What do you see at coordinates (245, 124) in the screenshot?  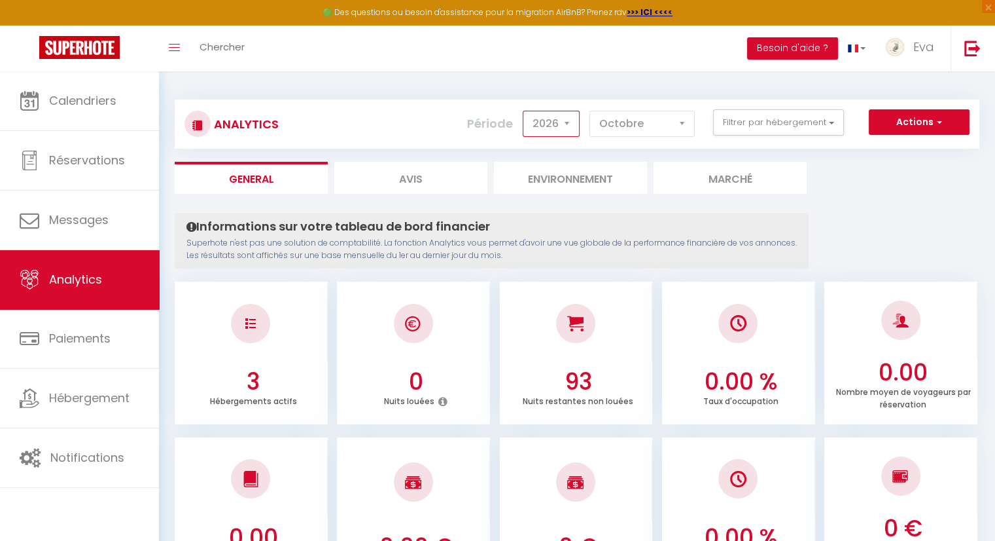 I see `h3: Analytics` at bounding box center [245, 124].